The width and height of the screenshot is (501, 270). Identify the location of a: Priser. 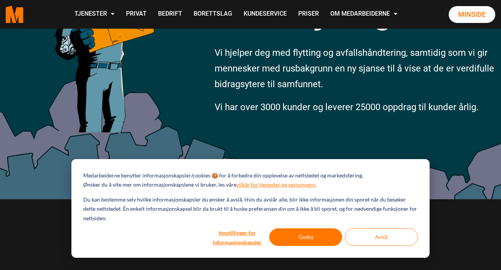
(308, 14).